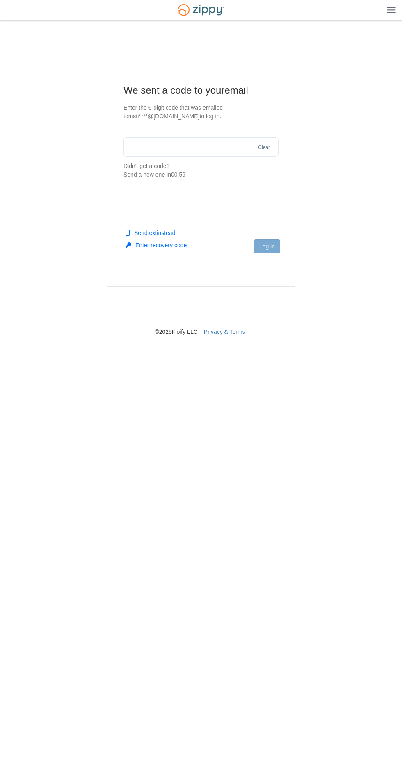 The height and width of the screenshot is (761, 402). I want to click on button: Log in, so click(267, 246).